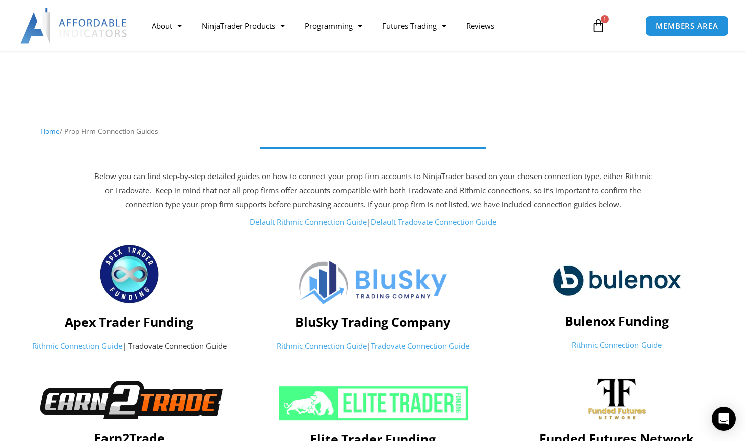  Describe the element at coordinates (373, 322) in the screenshot. I see `h4: BluSky Trading Company` at that location.